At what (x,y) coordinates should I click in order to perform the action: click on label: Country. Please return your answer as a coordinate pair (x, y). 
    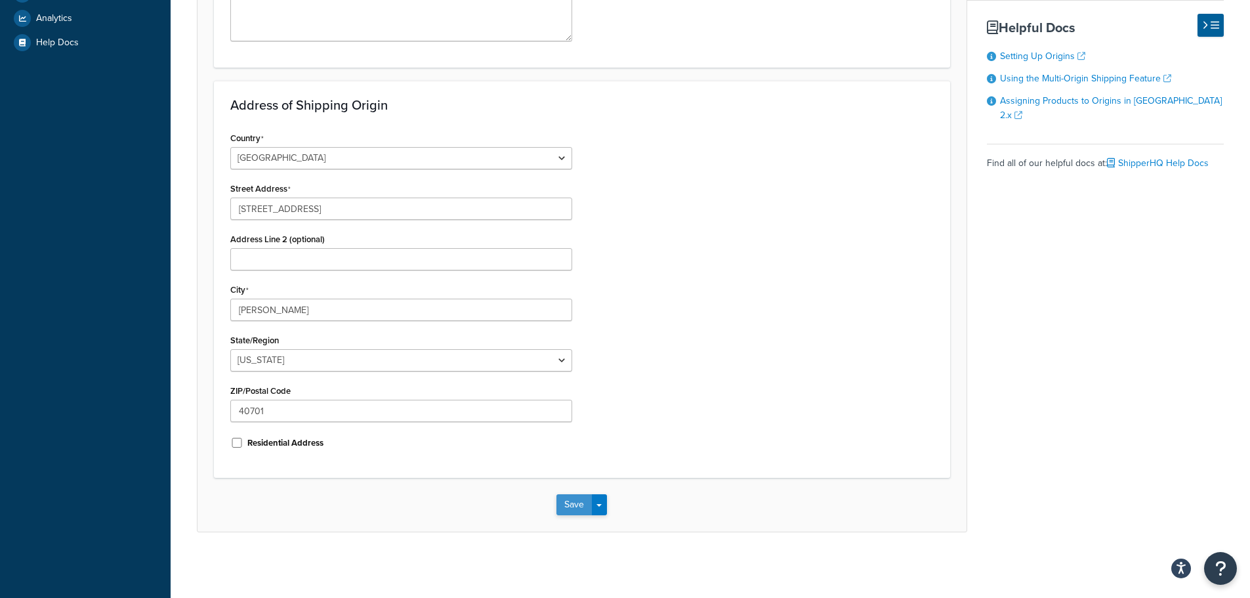
    Looking at the image, I should click on (247, 138).